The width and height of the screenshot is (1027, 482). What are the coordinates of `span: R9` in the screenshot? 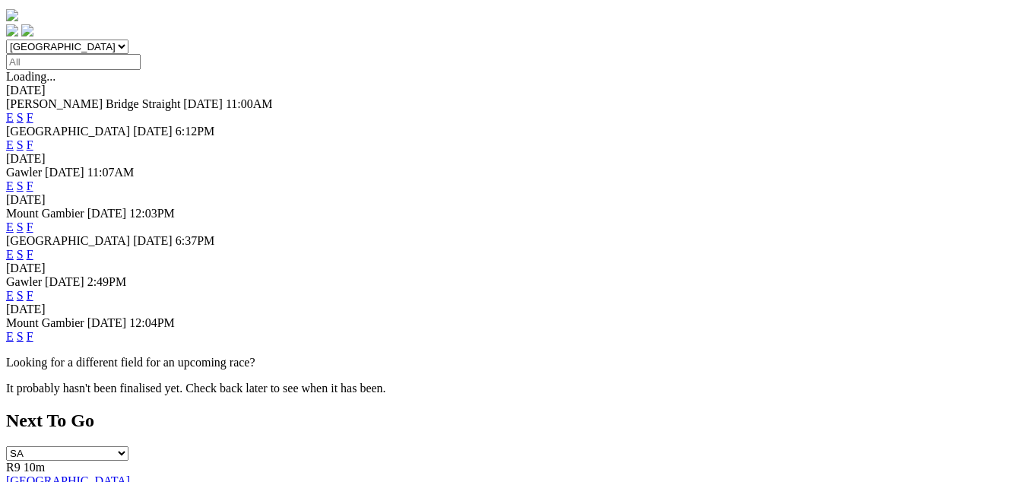 It's located at (13, 467).